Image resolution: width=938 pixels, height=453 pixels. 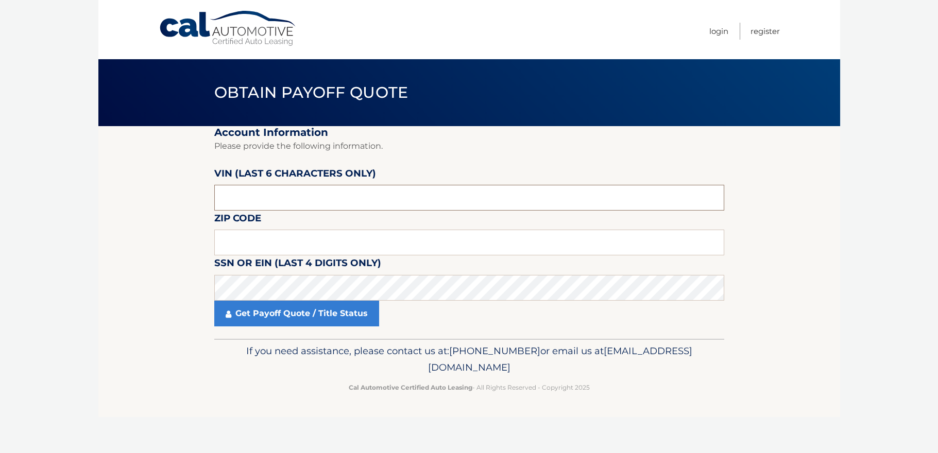 I want to click on h2: Account Information, so click(x=469, y=132).